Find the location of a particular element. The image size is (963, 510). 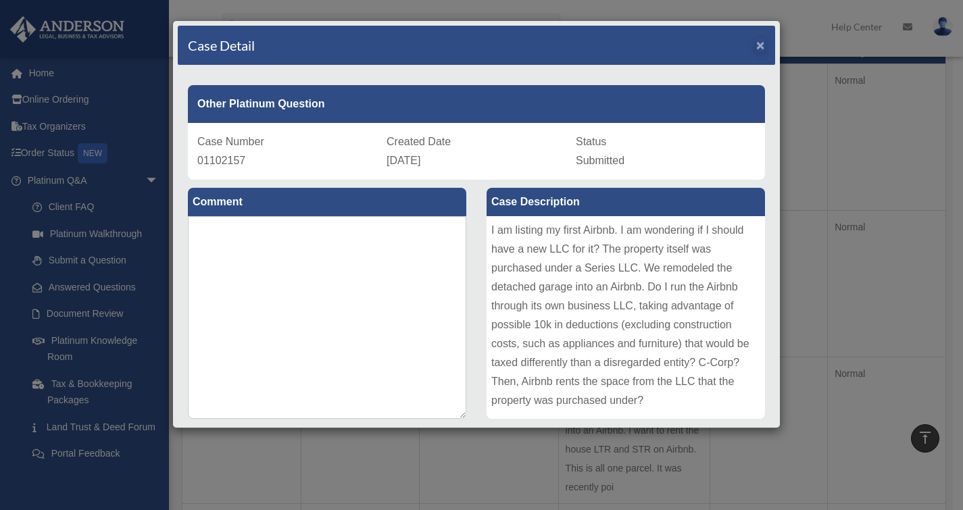

span: Created Date is located at coordinates (418, 141).